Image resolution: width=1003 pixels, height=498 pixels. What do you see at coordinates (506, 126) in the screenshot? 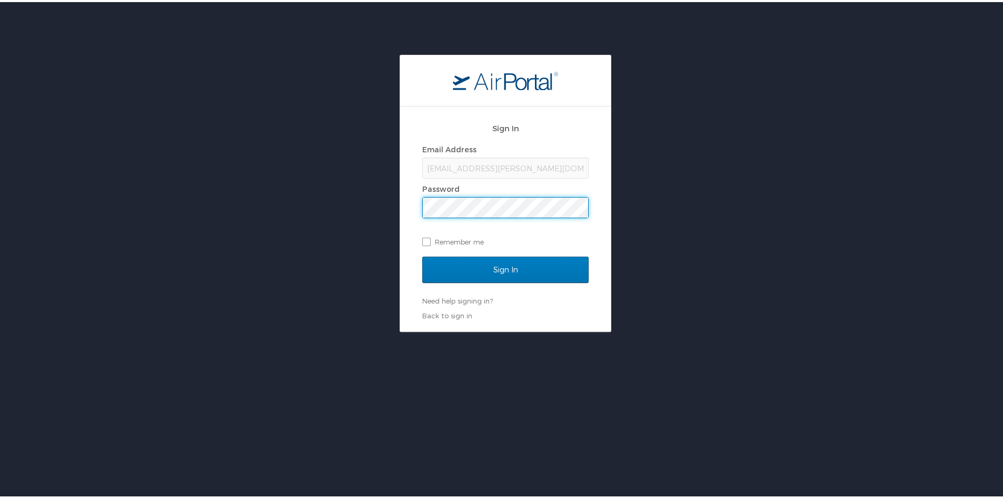
I see `h2: Sign In` at bounding box center [506, 126].